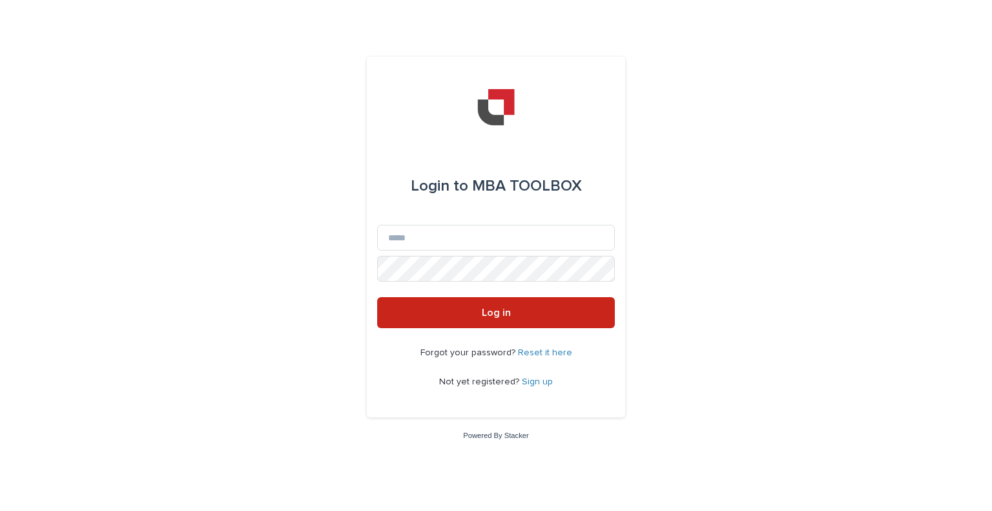  Describe the element at coordinates (481, 382) in the screenshot. I see `span: Not yet registered?` at that location.